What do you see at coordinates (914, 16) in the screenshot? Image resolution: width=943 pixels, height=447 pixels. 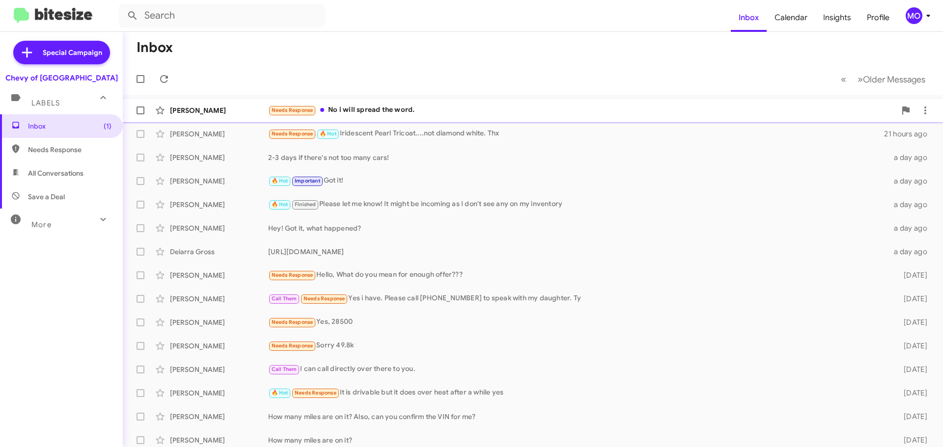 I see `div: MO` at bounding box center [914, 16].